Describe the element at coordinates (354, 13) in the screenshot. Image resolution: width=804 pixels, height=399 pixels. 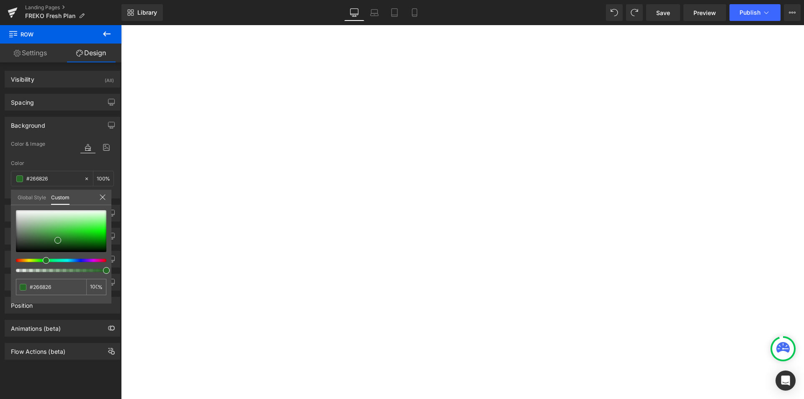
I see `a: Desktop` at that location.